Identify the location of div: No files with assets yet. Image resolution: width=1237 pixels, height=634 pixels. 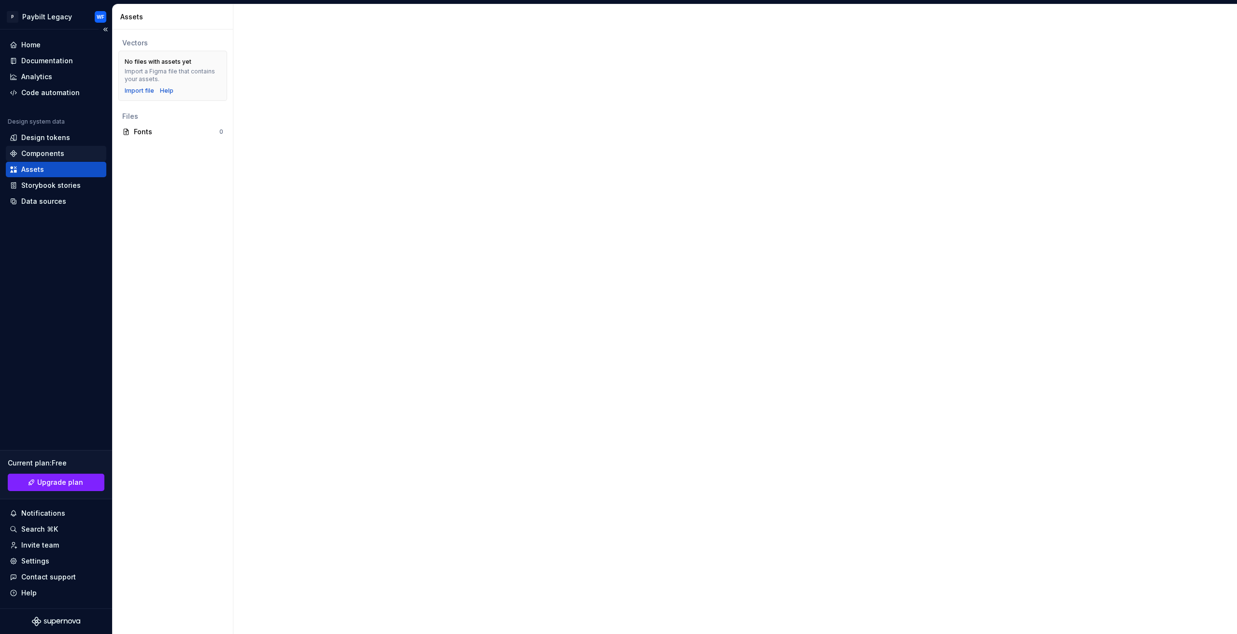
(158, 62).